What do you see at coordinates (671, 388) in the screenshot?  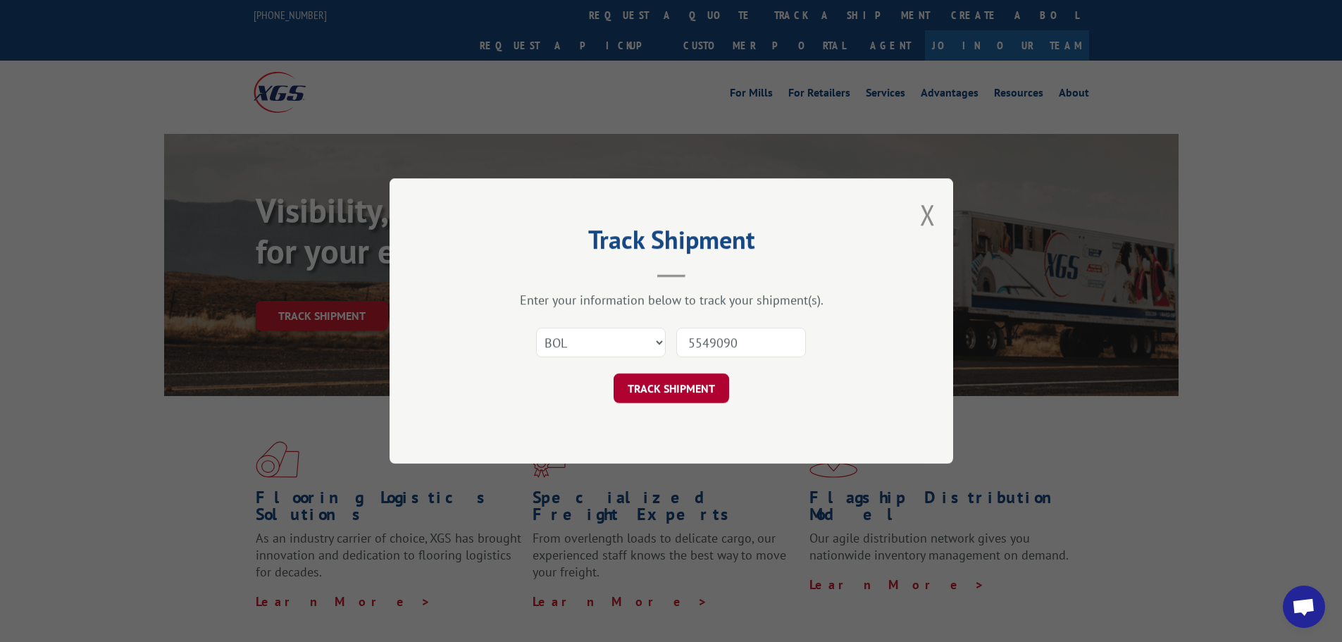 I see `button: TRACK SHIPMENT` at bounding box center [671, 388].